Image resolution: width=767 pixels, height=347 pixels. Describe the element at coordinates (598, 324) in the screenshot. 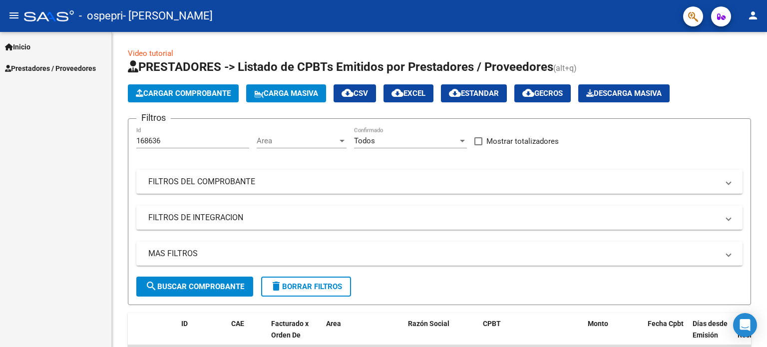

I see `span: Monto` at that location.